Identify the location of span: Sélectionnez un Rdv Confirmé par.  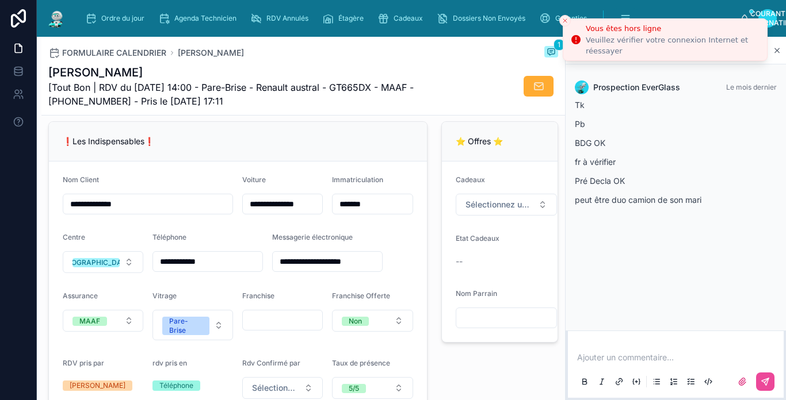
(276, 388).